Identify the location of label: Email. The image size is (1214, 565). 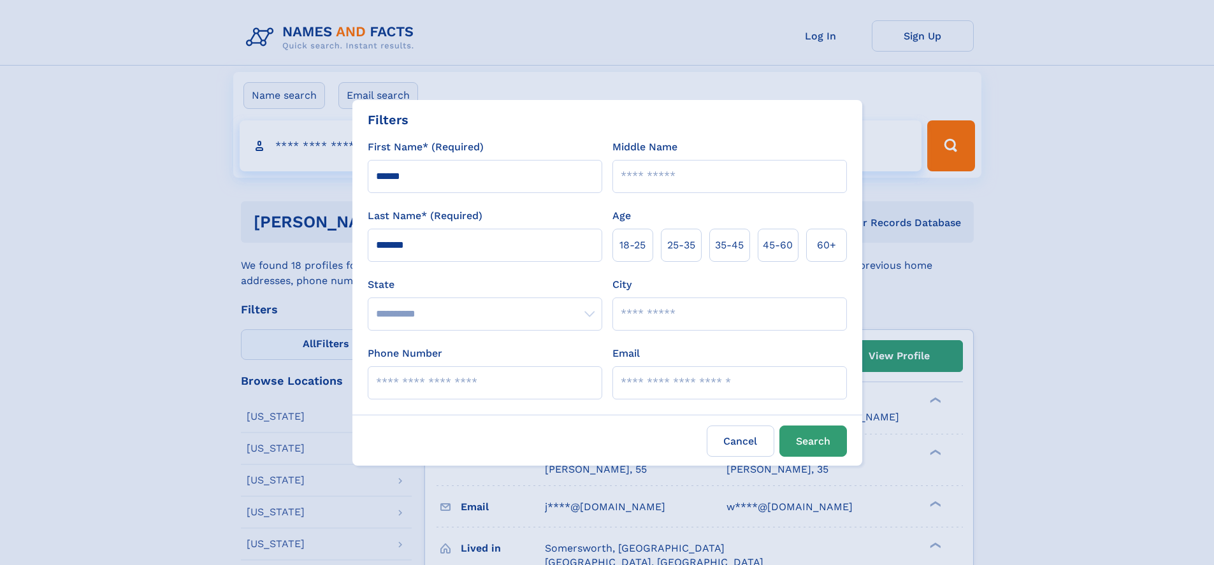
(626, 354).